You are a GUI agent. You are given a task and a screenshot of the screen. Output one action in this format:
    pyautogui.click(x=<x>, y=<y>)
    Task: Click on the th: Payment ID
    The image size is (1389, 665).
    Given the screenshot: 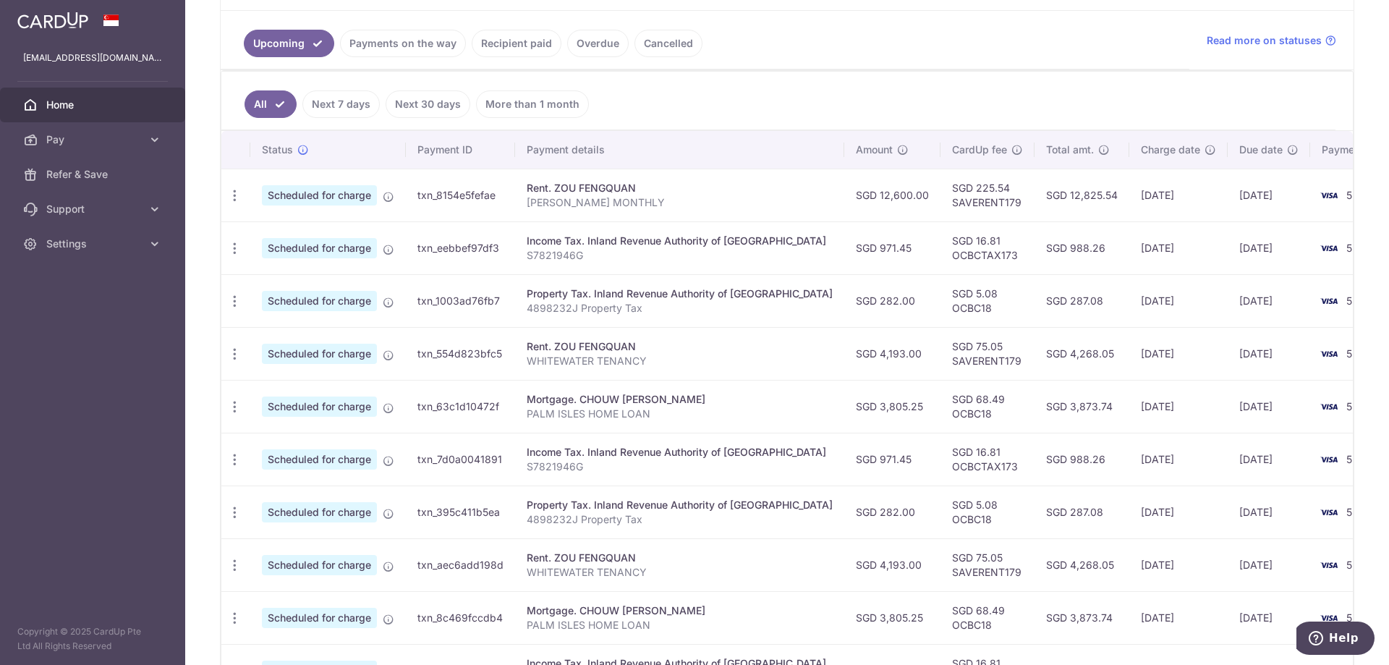 What is the action you would take?
    pyautogui.click(x=460, y=150)
    